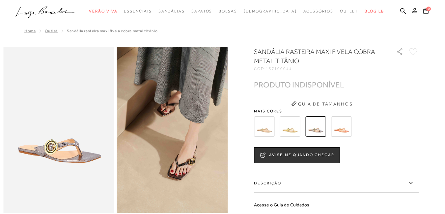 The width and height of the screenshot is (445, 214). What do you see at coordinates (374, 11) in the screenshot?
I see `span: BLOG LB` at bounding box center [374, 11].